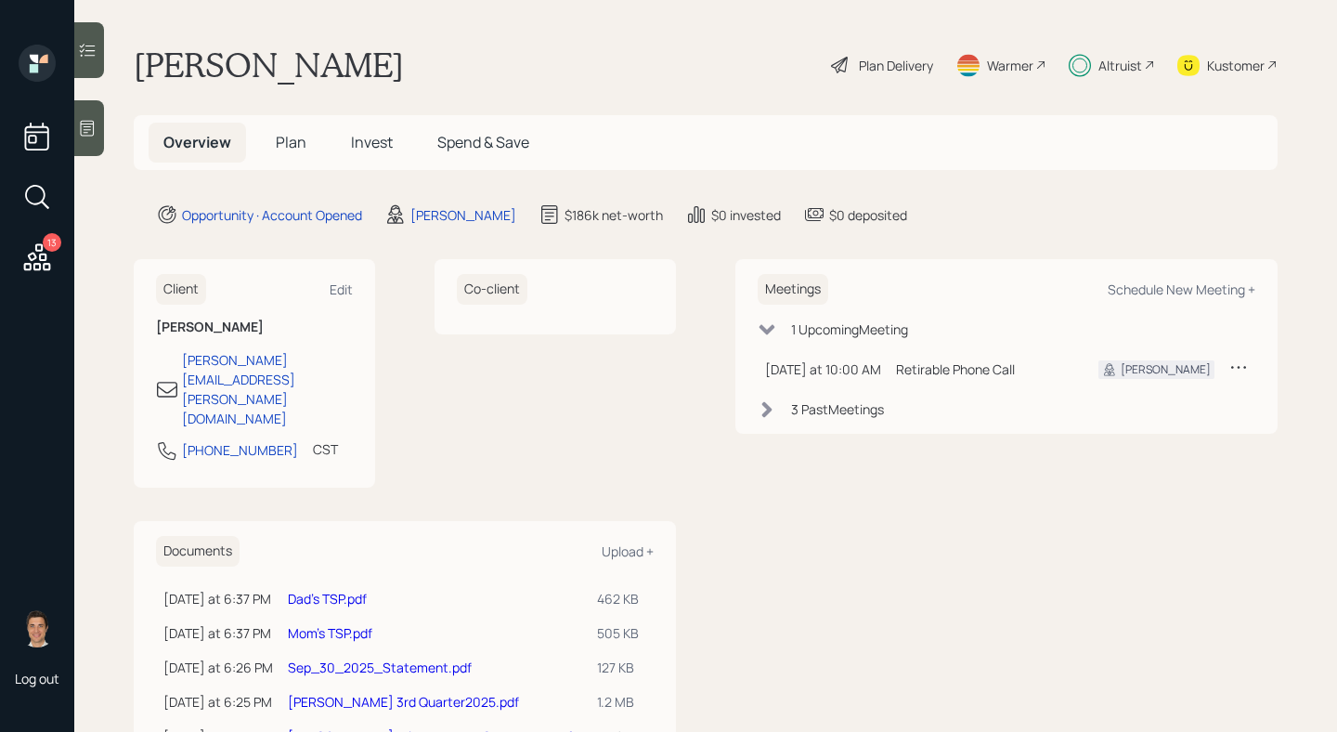  Describe the element at coordinates (621, 598) in the screenshot. I see `div: 462 KB` at that location.